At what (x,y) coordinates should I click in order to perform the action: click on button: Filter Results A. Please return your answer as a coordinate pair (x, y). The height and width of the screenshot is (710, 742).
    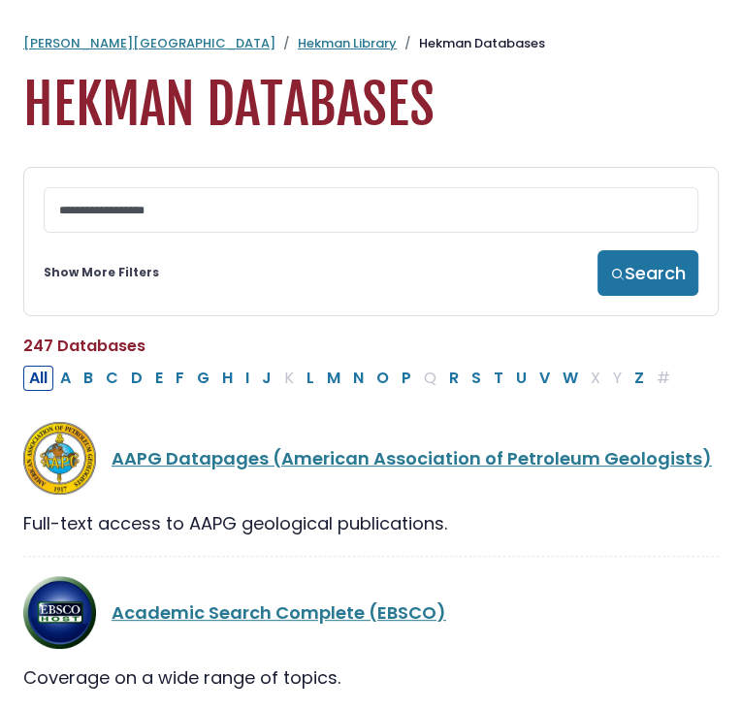
    Looking at the image, I should click on (65, 379).